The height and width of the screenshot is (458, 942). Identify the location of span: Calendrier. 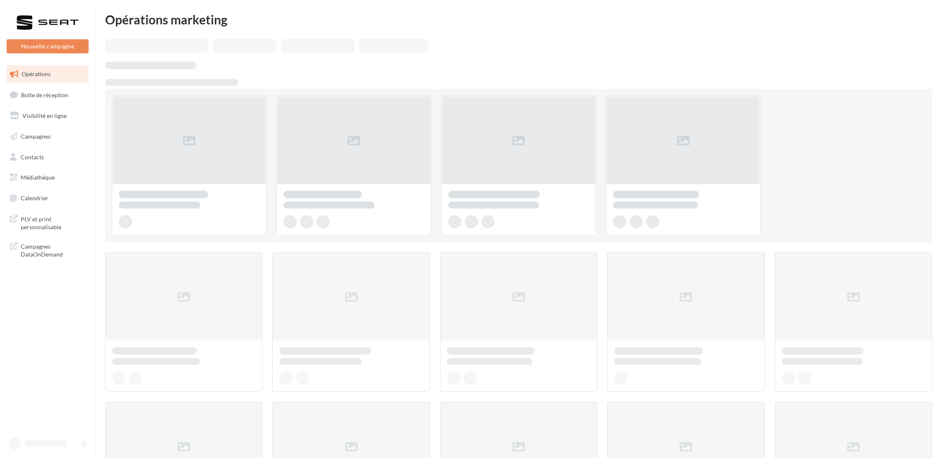
(34, 198).